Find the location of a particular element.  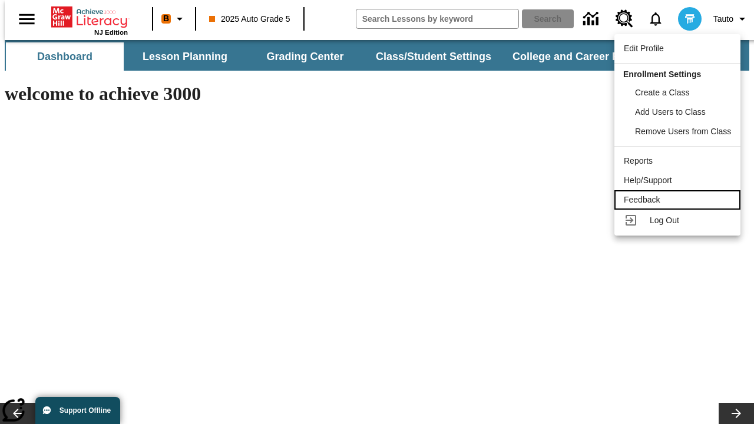

span: Reports is located at coordinates (638, 161).